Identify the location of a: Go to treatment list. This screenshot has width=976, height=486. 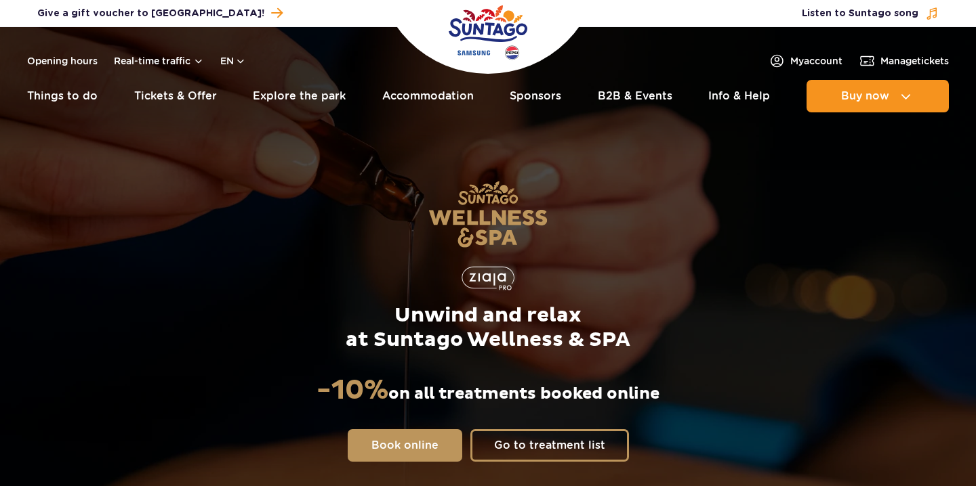
(549, 446).